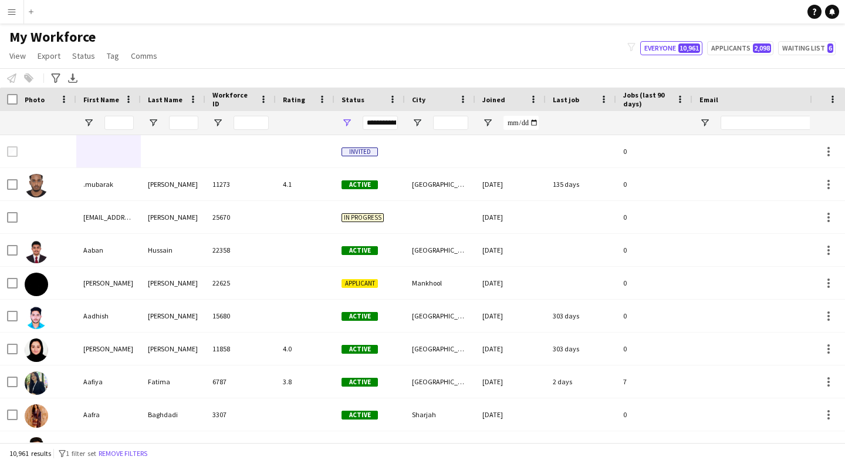 The width and height of the screenshot is (845, 463). What do you see at coordinates (305, 381) in the screenshot?
I see `div: 3.8` at bounding box center [305, 381].